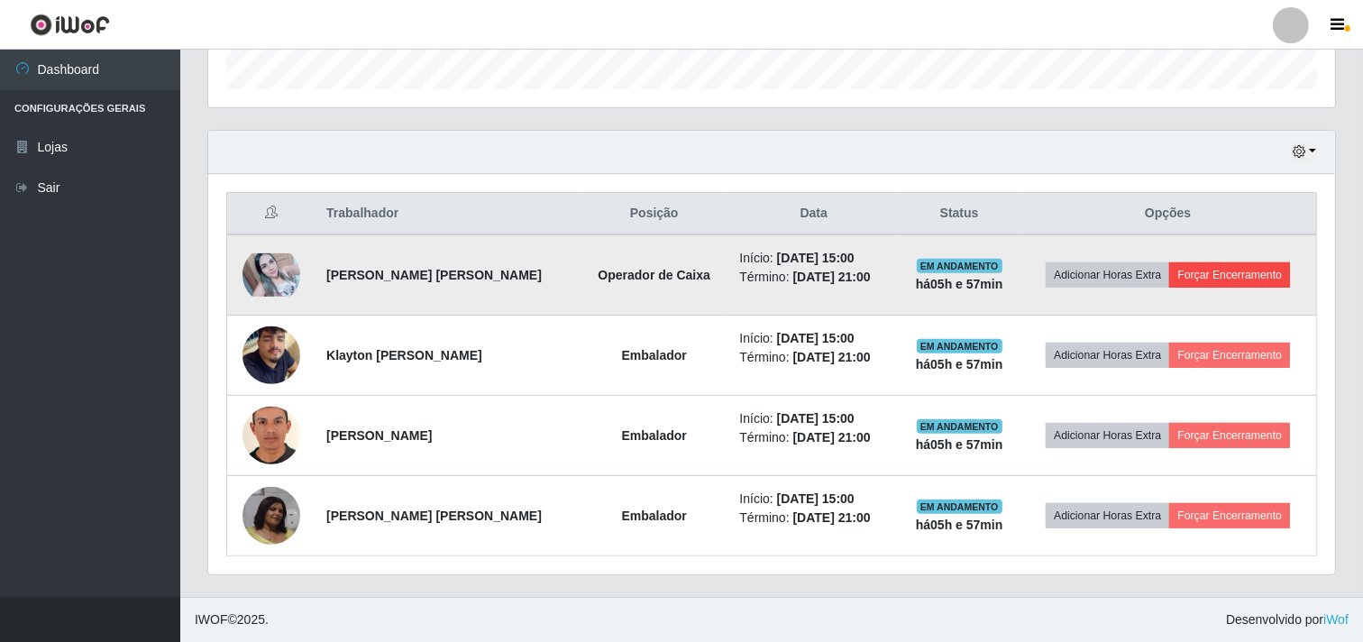 This screenshot has width=1363, height=642. I want to click on img: 1755965630381.jpeg, so click(271, 516).